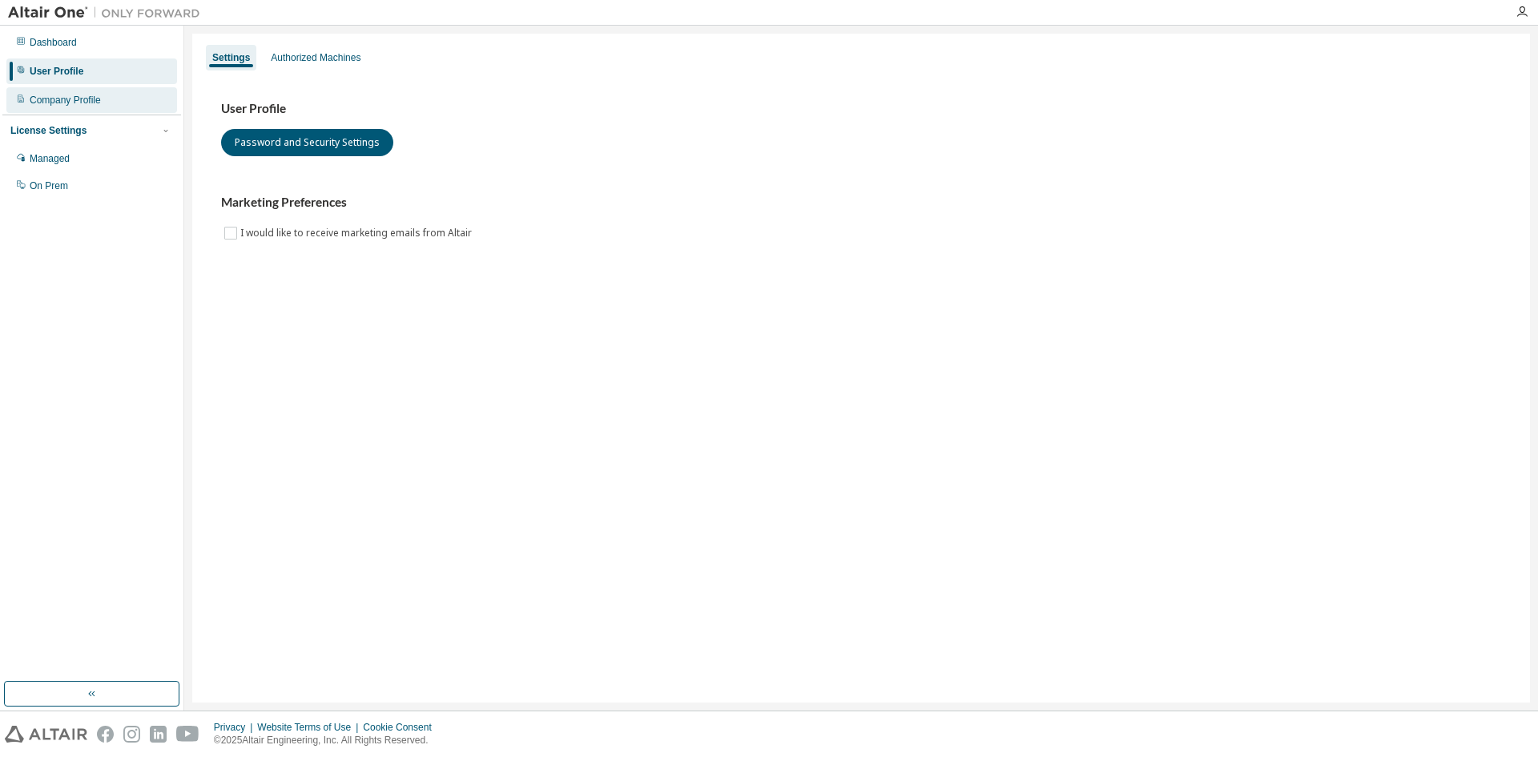  Describe the element at coordinates (187, 734) in the screenshot. I see `img: youtube.svg` at that location.